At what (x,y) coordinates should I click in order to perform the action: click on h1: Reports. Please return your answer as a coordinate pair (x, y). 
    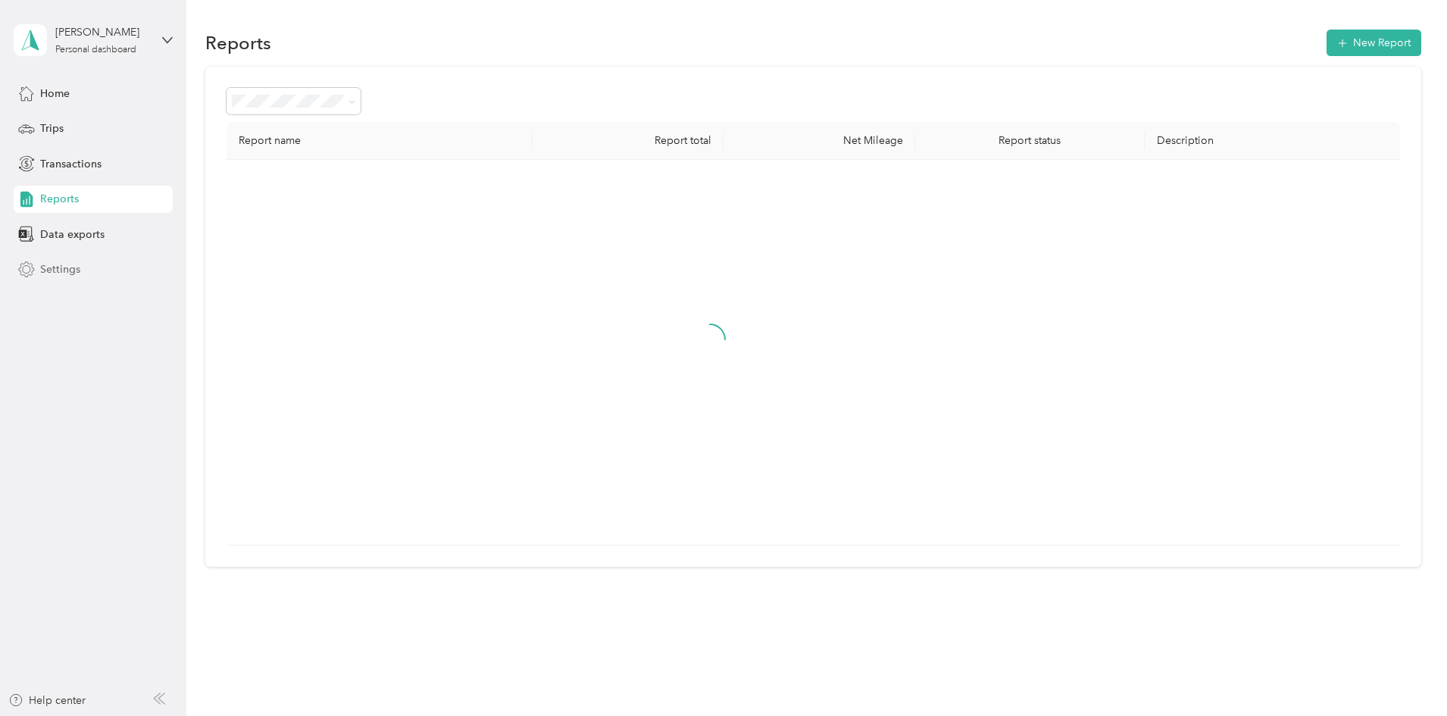
    Looking at the image, I should click on (238, 42).